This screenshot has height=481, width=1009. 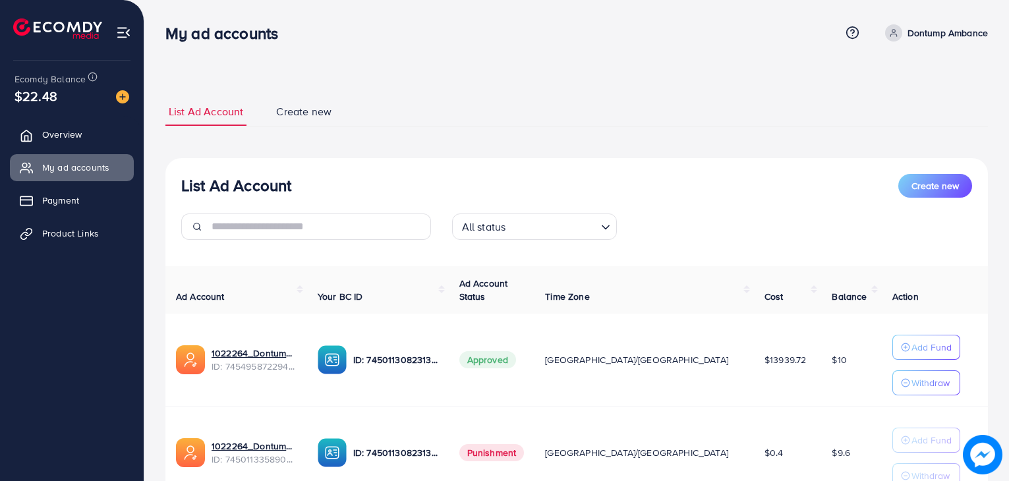 What do you see at coordinates (57, 28) in the screenshot?
I see `a: logo` at bounding box center [57, 28].